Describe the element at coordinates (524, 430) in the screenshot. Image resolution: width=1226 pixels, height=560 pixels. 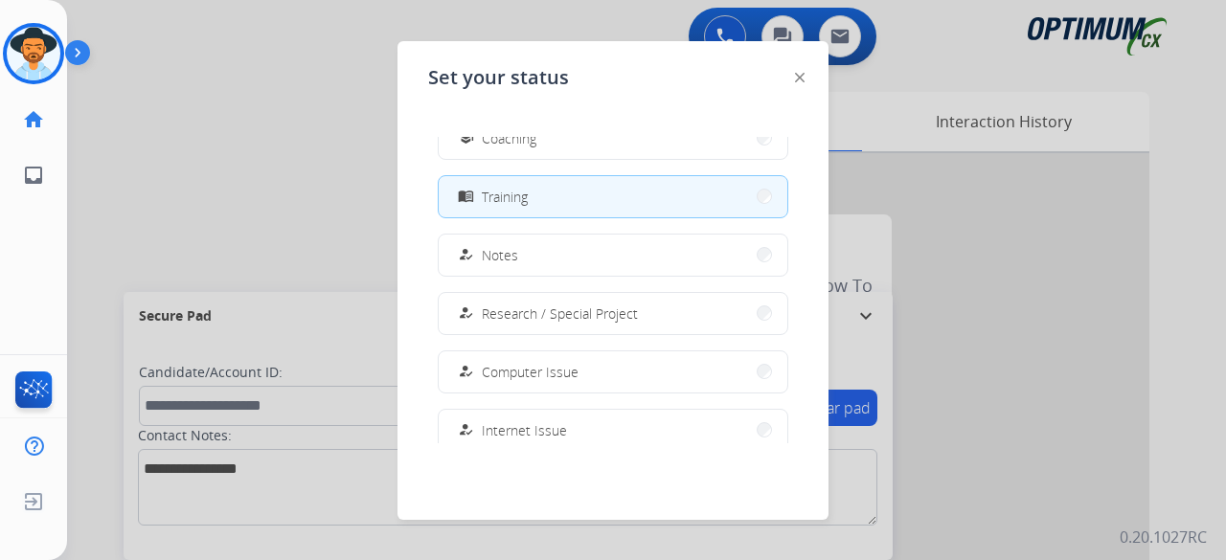
I see `span: Internet Issue` at that location.